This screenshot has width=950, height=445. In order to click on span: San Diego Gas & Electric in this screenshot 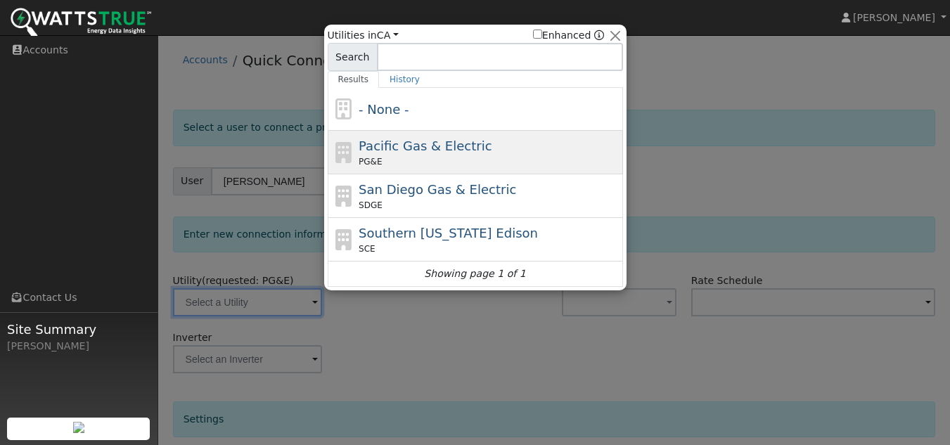, I will do `click(437, 189)`.